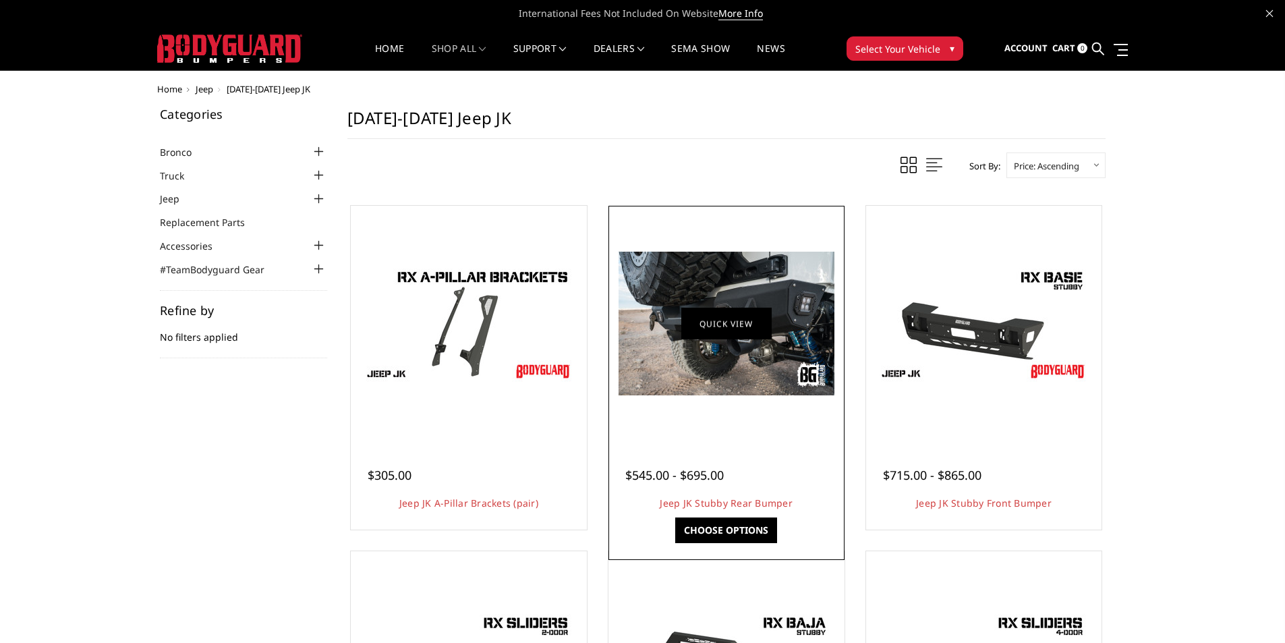 The width and height of the screenshot is (1285, 643). Describe the element at coordinates (932, 475) in the screenshot. I see `span: $715.00 - $865.00` at that location.